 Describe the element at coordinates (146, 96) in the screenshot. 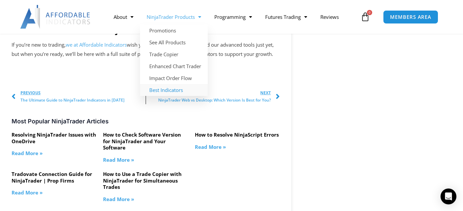

I see `div: Post Navigation` at that location.